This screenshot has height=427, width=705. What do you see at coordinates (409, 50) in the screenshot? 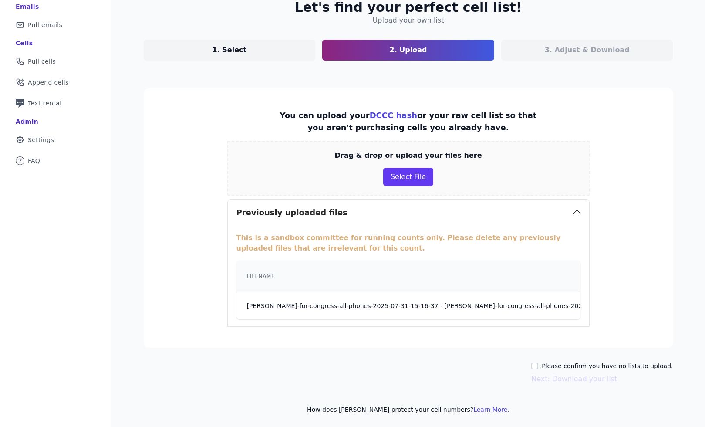
I see `p: 2. Upload` at bounding box center [409, 50].